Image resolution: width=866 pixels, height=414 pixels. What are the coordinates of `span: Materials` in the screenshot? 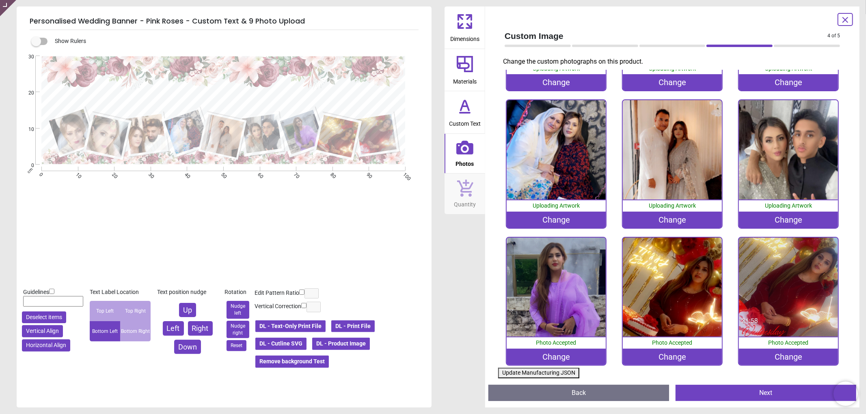 It's located at (465, 80).